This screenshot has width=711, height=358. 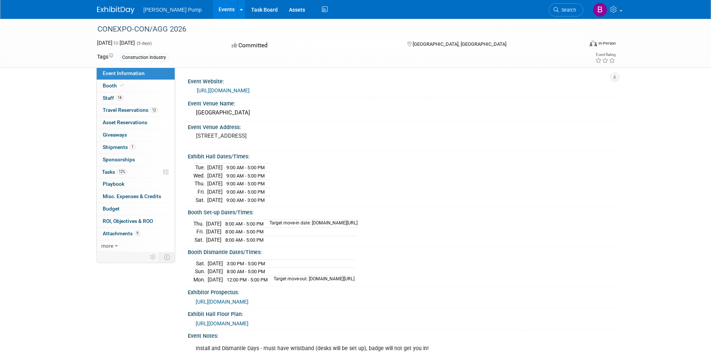 What do you see at coordinates (136, 147) in the screenshot?
I see `a: Shipments1` at bounding box center [136, 147].